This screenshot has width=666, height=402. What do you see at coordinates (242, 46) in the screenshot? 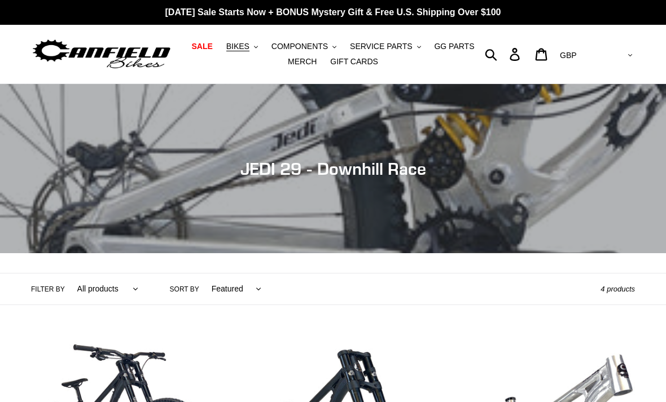
I see `button: BIKES` at bounding box center [242, 46].